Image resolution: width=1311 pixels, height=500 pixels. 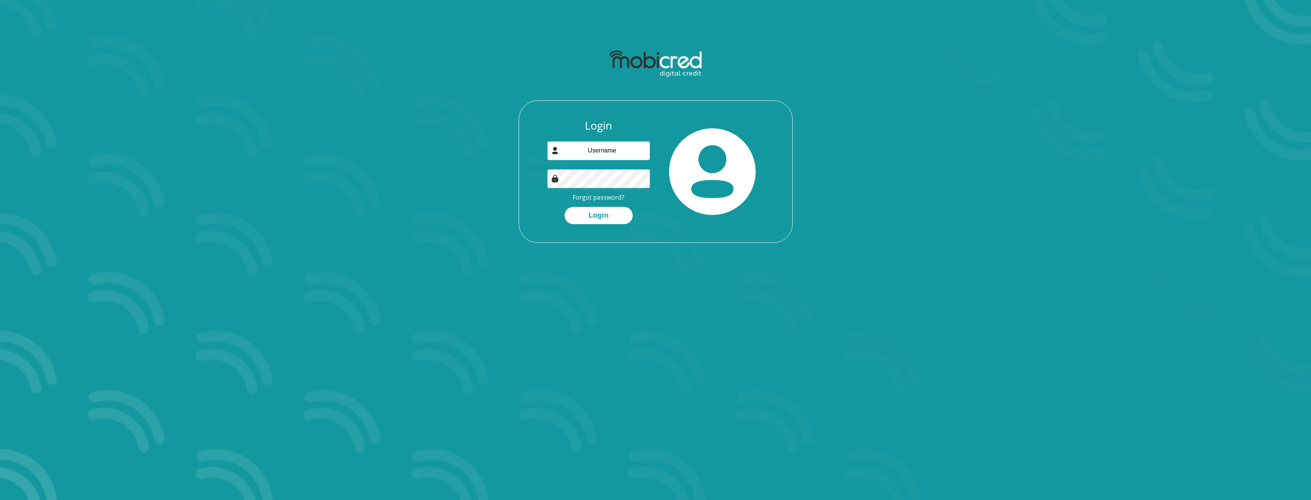 What do you see at coordinates (599, 150) in the screenshot?
I see `input: Username` at bounding box center [599, 150].